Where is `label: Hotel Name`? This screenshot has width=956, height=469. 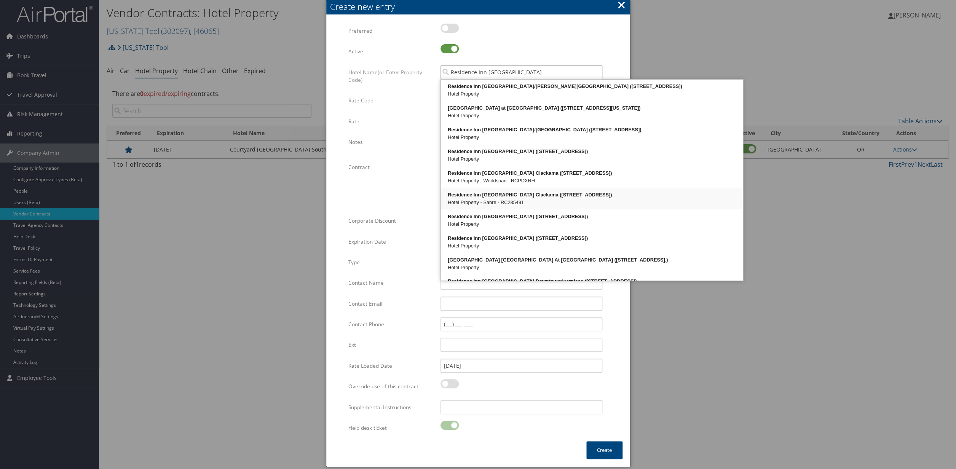
label: Hotel Name is located at coordinates (391, 76).